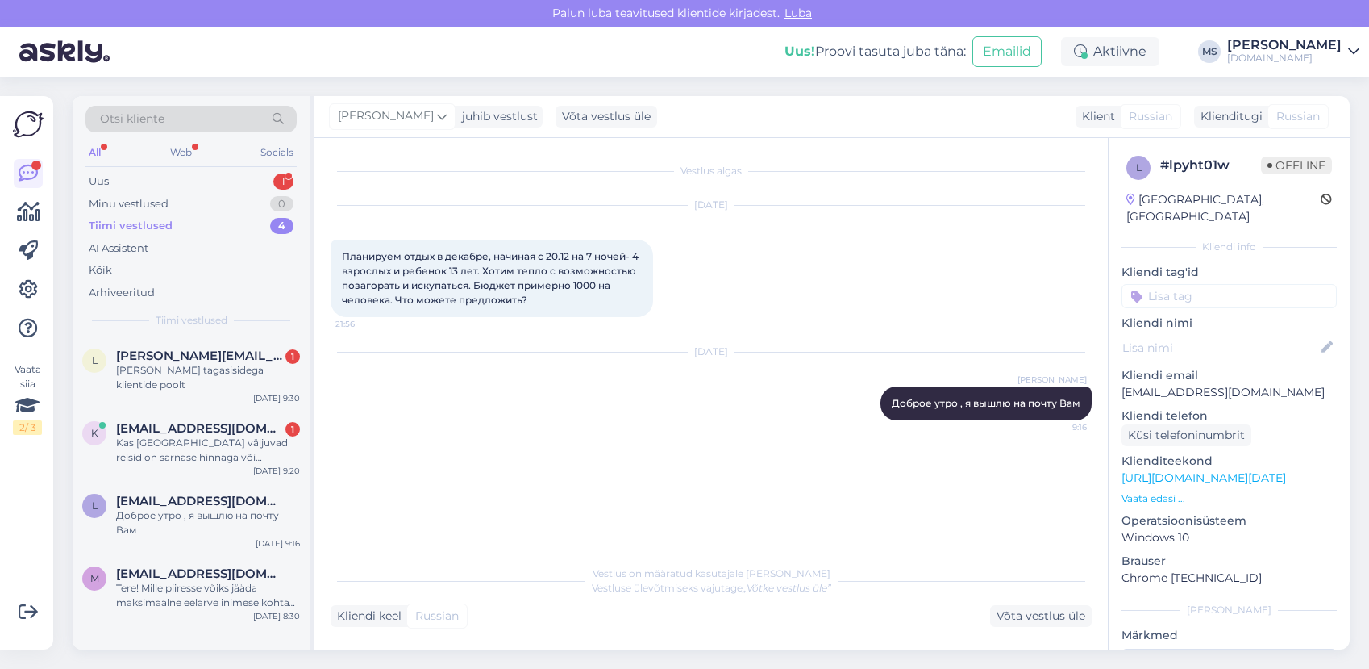 The image size is (1369, 669). Describe the element at coordinates (98, 181) in the screenshot. I see `div: Uus` at that location.